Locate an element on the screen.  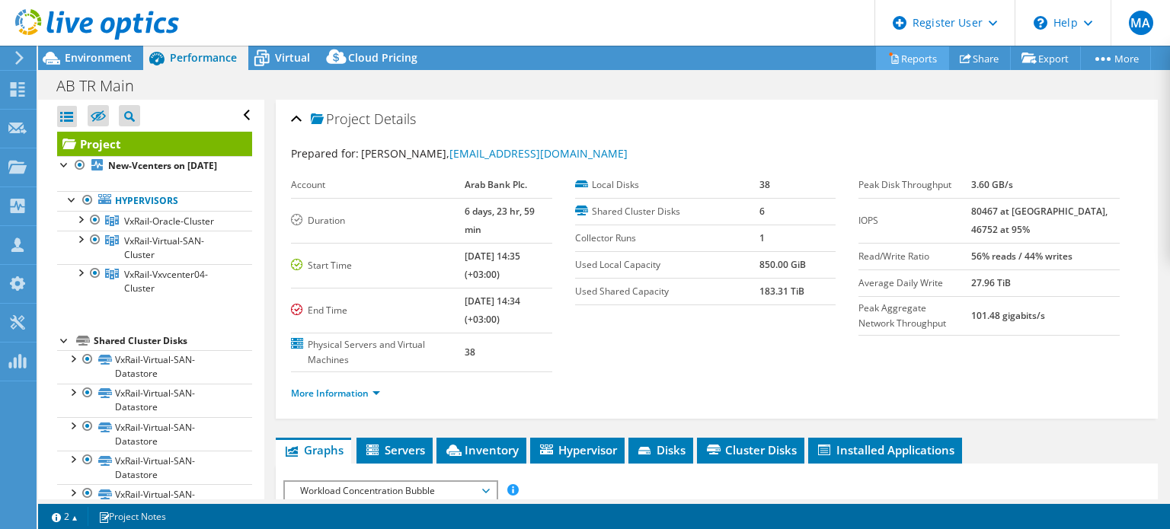
a: VxRail-Vxvcenter04-Cluster is located at coordinates (155, 281).